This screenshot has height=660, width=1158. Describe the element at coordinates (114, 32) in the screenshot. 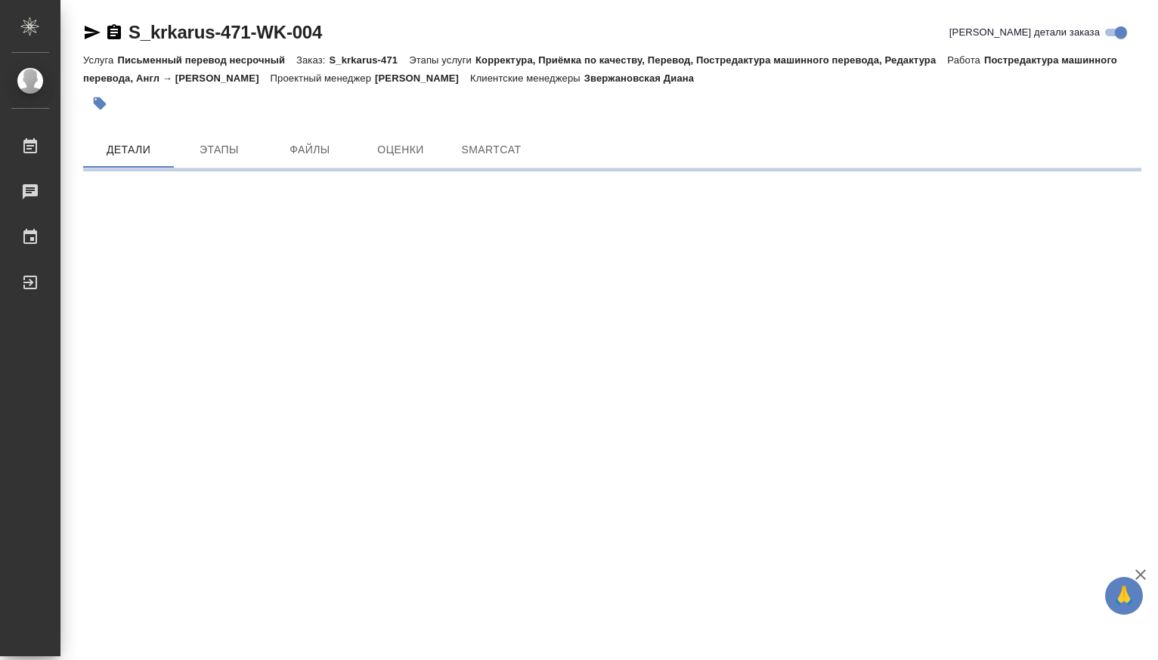

I see `button: Скопировать ссылку` at that location.